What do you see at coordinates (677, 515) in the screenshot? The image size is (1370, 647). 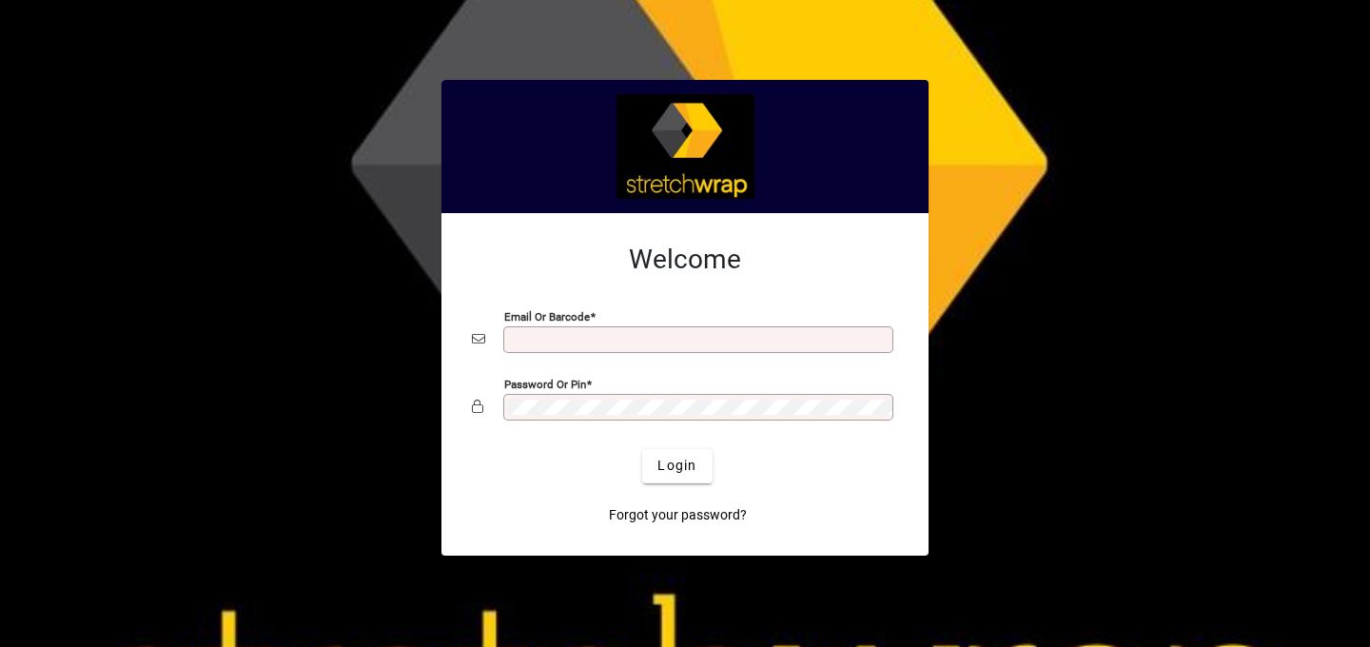 I see `a: Forgot your password?` at bounding box center [677, 515].